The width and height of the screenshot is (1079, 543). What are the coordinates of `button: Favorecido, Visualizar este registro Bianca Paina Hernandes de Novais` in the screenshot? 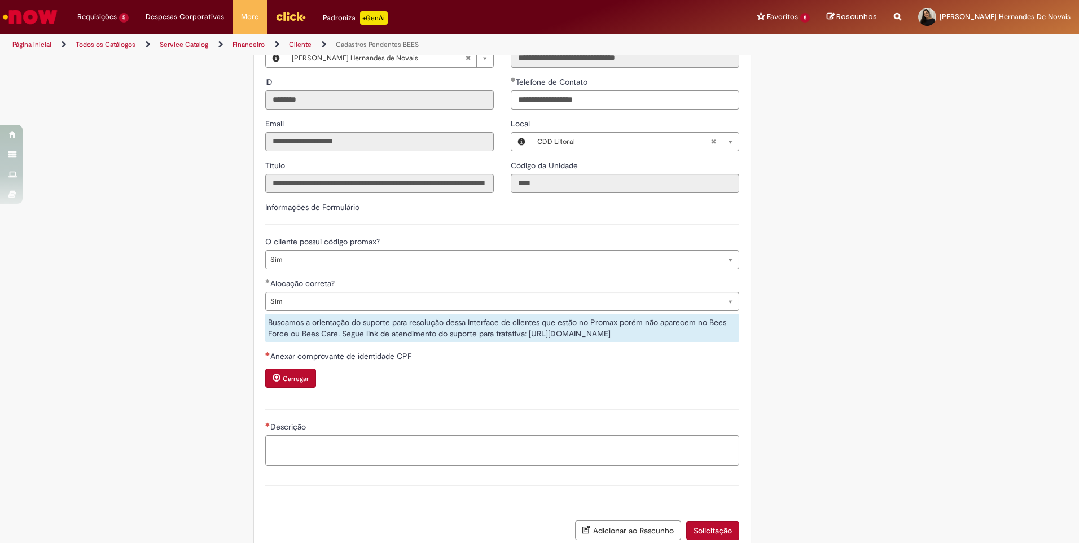 It's located at (276, 58).